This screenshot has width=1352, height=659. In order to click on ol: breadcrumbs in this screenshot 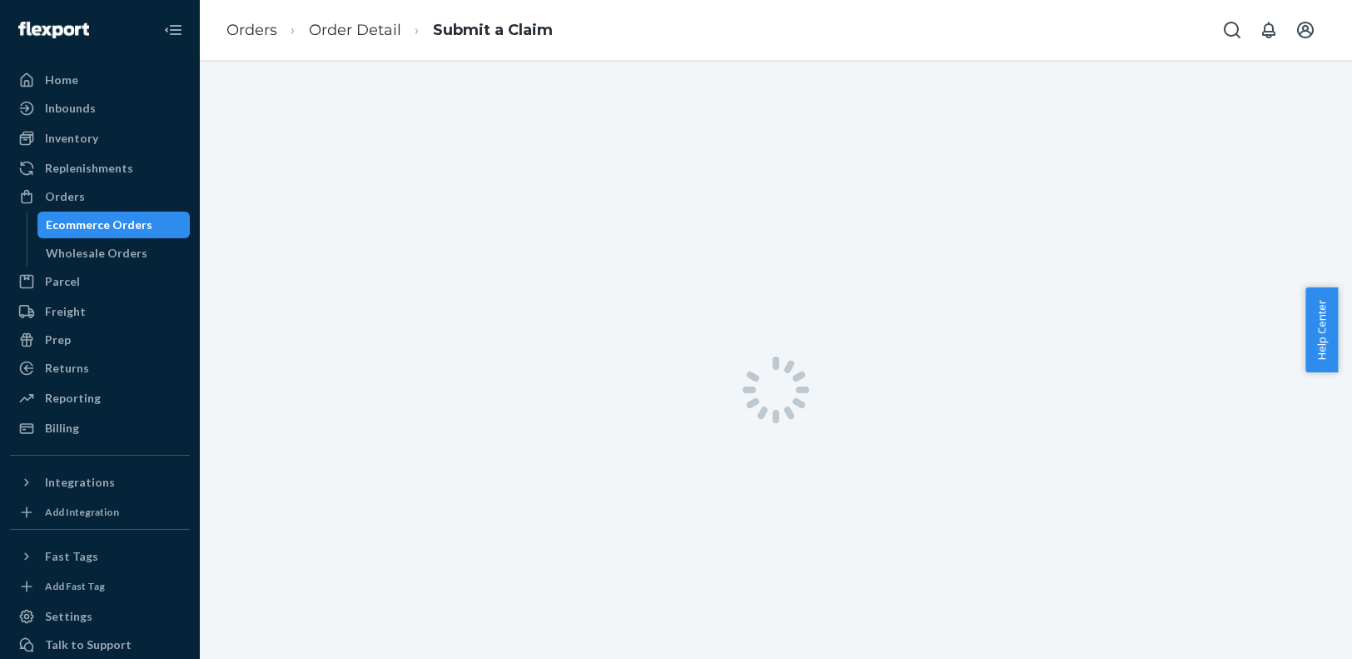, I will do `click(390, 30)`.